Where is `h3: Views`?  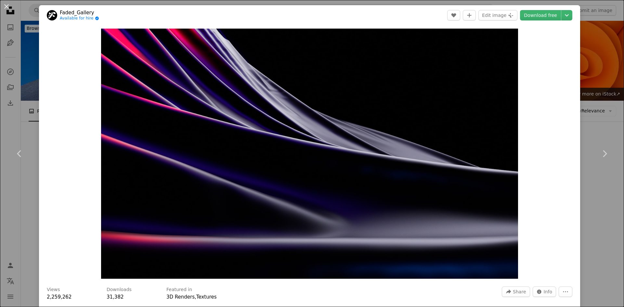 h3: Views is located at coordinates (53, 290).